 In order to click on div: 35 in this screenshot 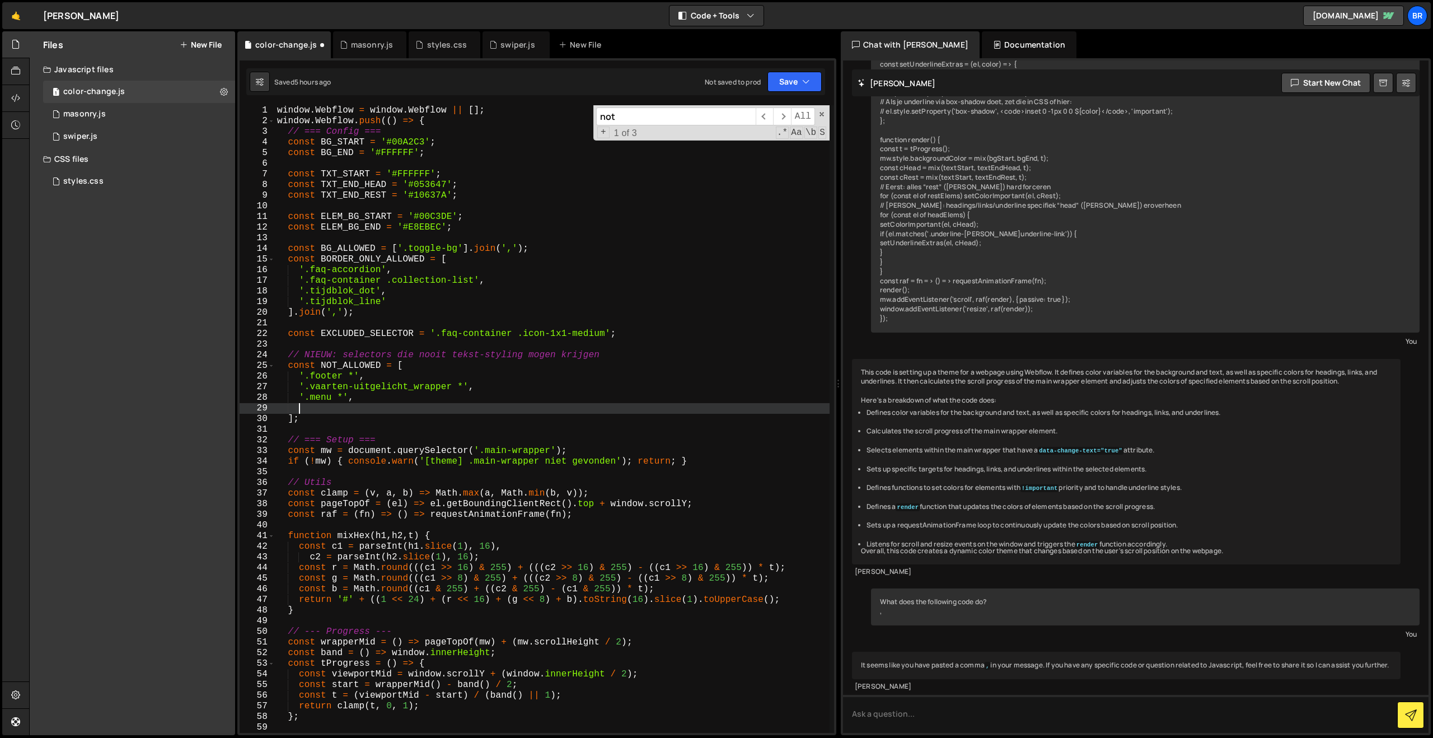, I will do `click(257, 472)`.